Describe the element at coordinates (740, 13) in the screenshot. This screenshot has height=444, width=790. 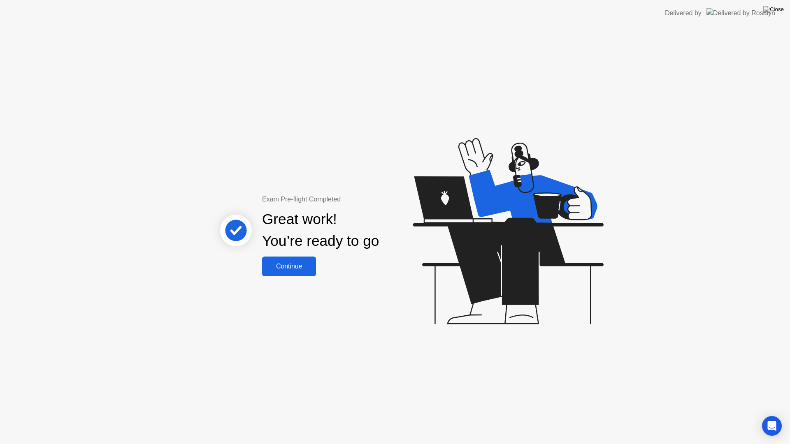
I see `img: Delivered by Rosalyn` at that location.